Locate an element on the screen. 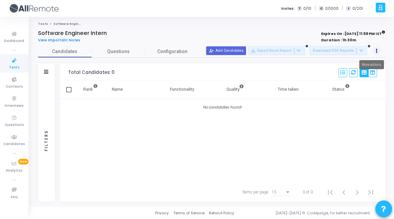  span: C is located at coordinates (321, 8).